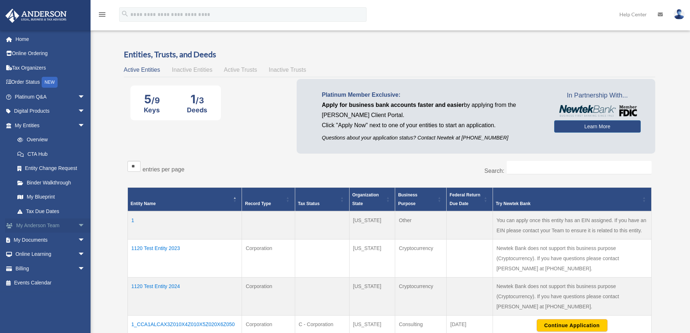 The image size is (690, 333). Describe the element at coordinates (572, 325) in the screenshot. I see `button: Continue Application` at that location.